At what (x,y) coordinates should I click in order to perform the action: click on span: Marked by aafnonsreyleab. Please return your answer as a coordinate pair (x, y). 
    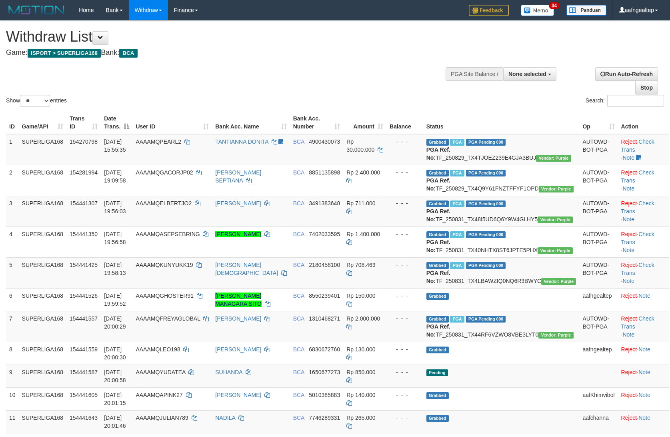
    Looking at the image, I should click on (457, 173).